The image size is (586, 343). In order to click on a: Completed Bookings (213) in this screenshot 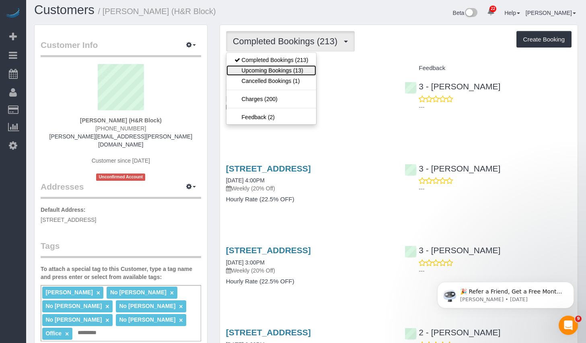, I will do `click(271, 60)`.